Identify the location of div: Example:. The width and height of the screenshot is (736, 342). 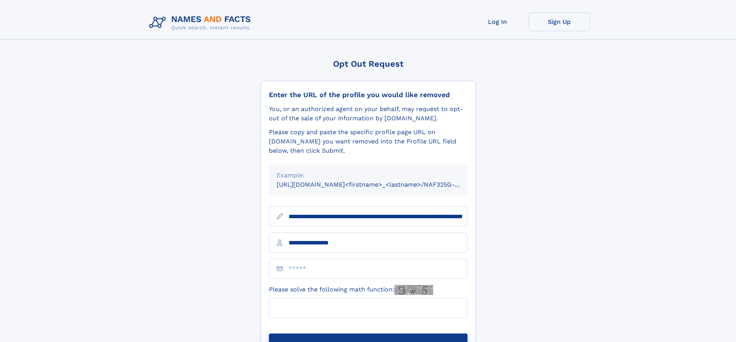
(368, 176).